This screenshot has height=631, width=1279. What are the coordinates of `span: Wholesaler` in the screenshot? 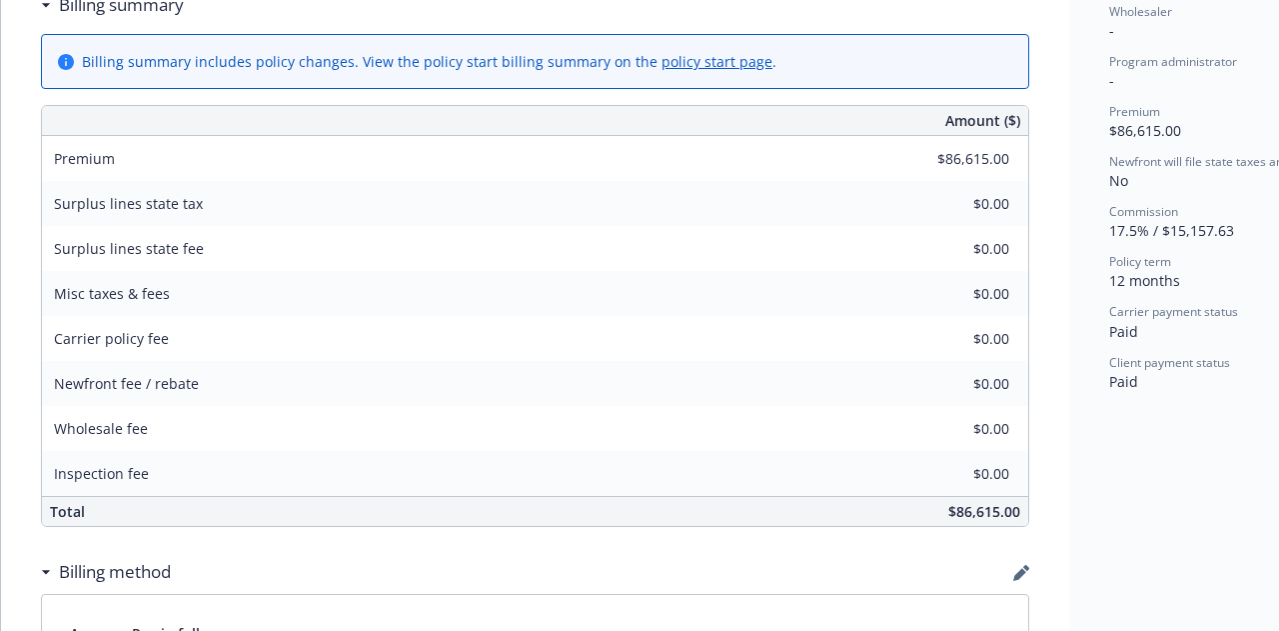 It's located at (1140, 11).